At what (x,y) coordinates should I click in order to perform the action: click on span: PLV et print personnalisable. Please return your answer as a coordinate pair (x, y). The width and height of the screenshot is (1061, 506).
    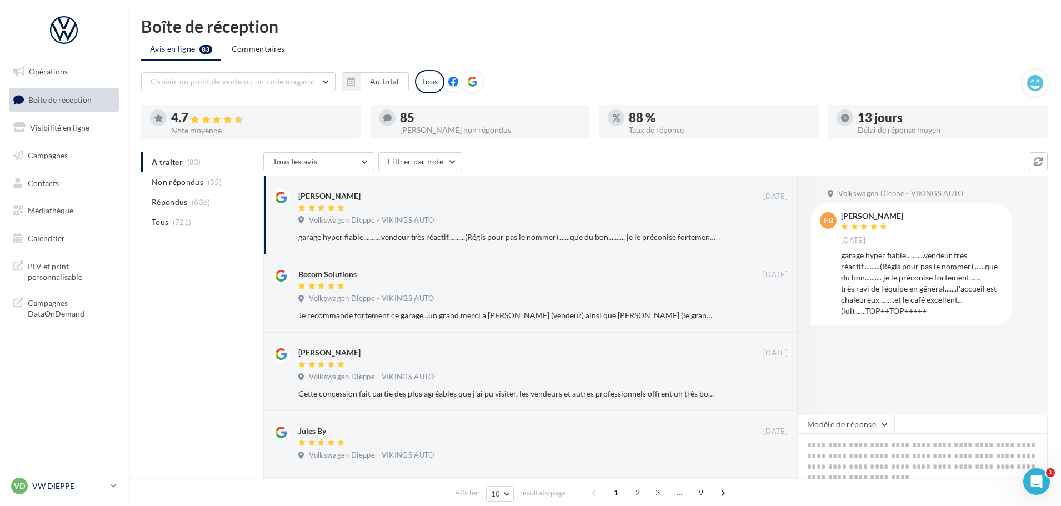
    Looking at the image, I should click on (71, 270).